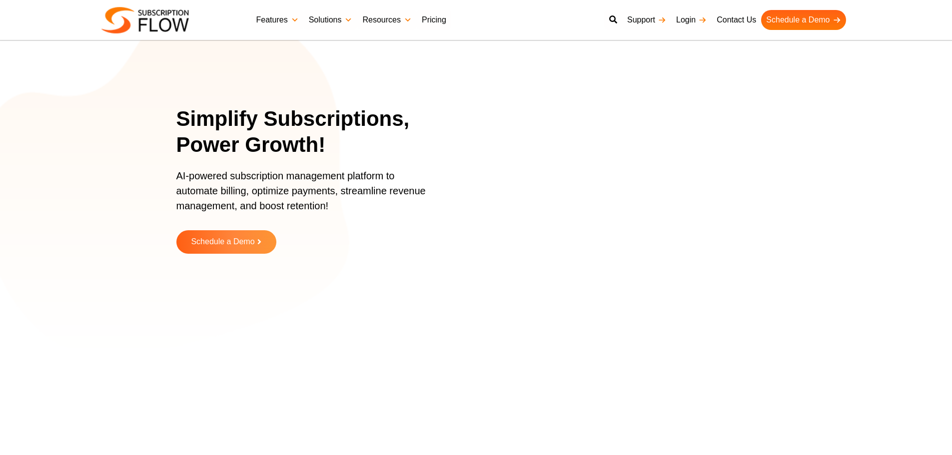 The width and height of the screenshot is (952, 455). I want to click on img: Subscriptionflow, so click(145, 20).